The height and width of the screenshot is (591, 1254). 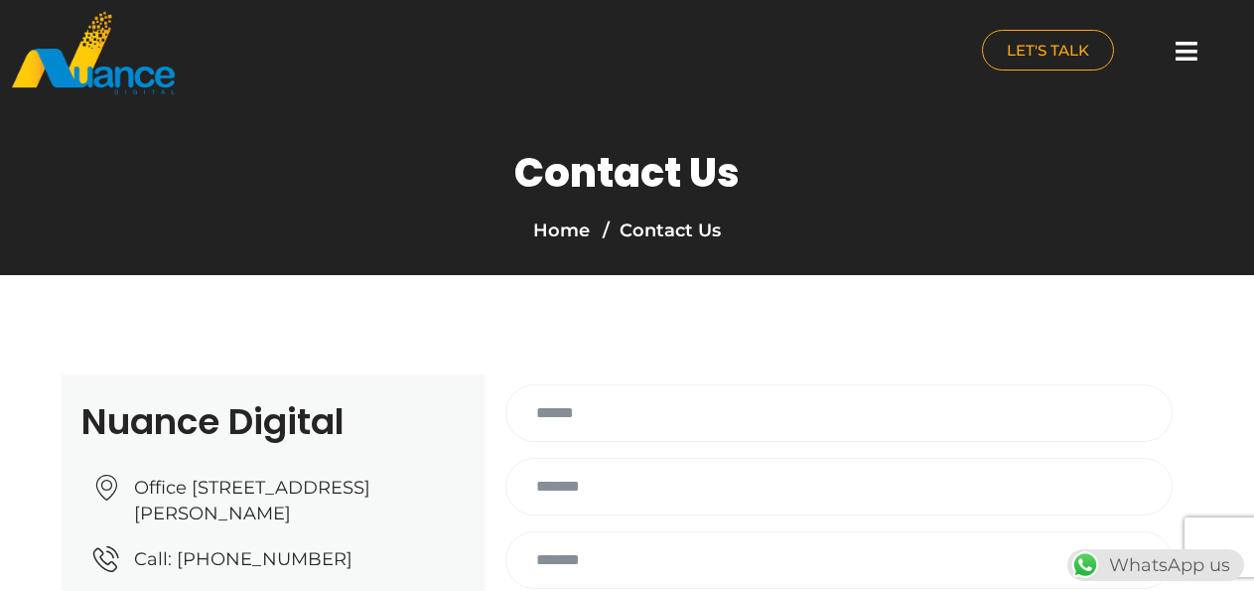 I want to click on img: nuance-qatar_logo, so click(x=93, y=53).